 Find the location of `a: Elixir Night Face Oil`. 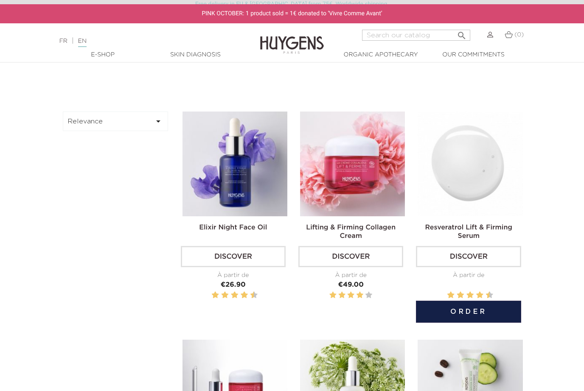

a: Elixir Night Face Oil is located at coordinates (233, 228).